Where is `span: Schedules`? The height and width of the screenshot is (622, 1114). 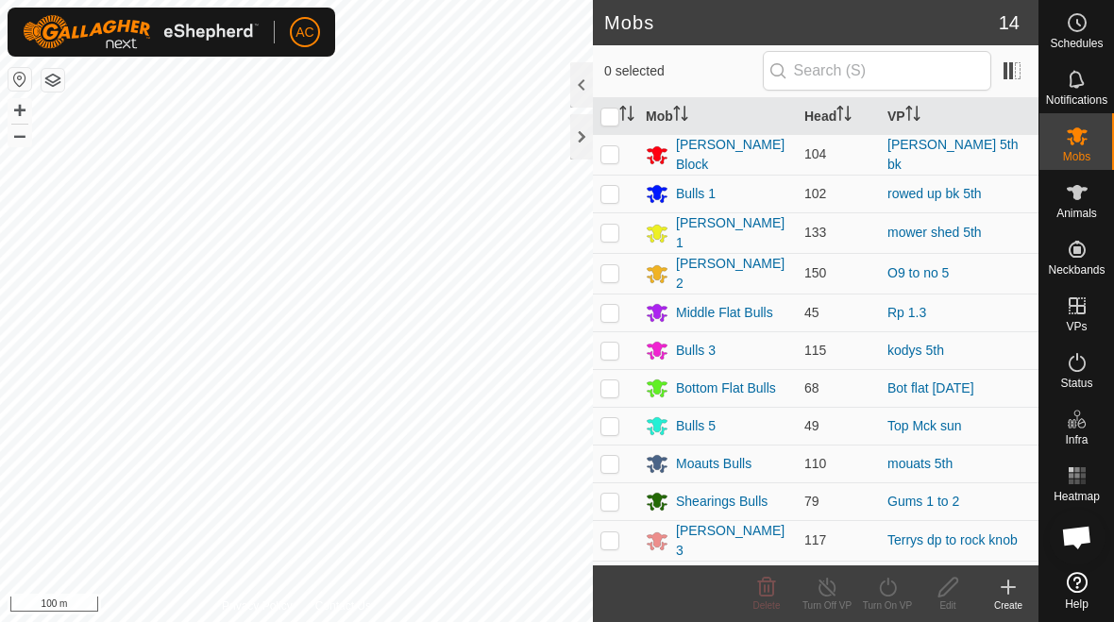
span: Schedules is located at coordinates (1077, 43).